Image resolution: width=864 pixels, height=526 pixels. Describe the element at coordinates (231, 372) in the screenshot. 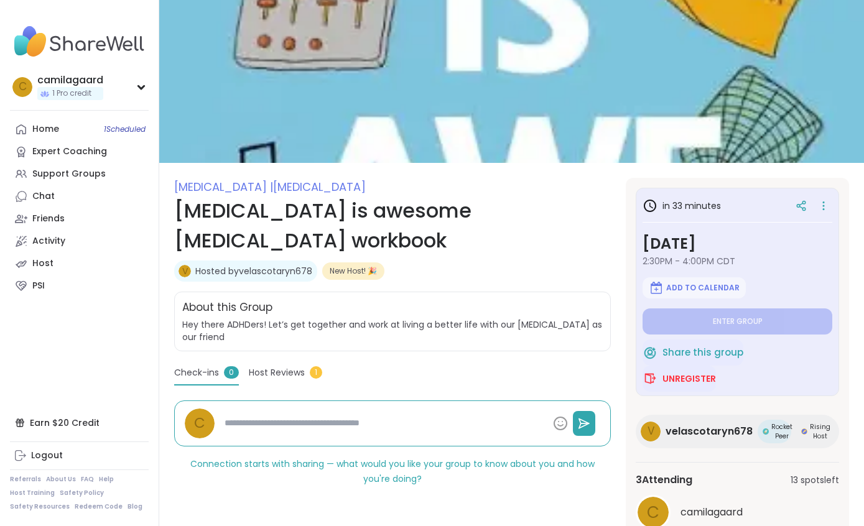

I see `span: 0` at that location.